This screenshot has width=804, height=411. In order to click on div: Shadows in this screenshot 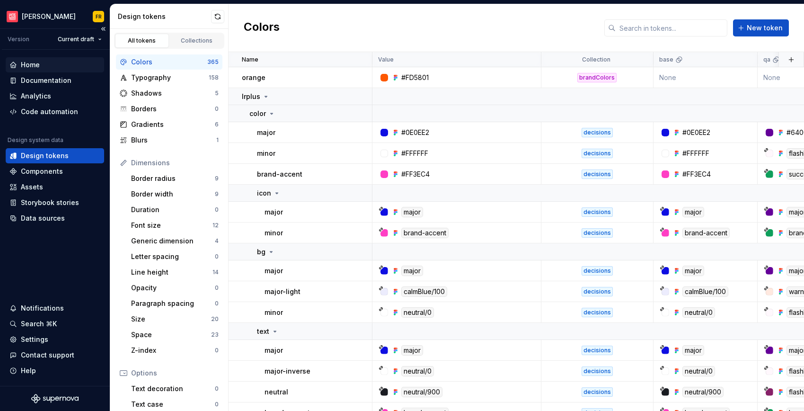, I will do `click(173, 93)`.